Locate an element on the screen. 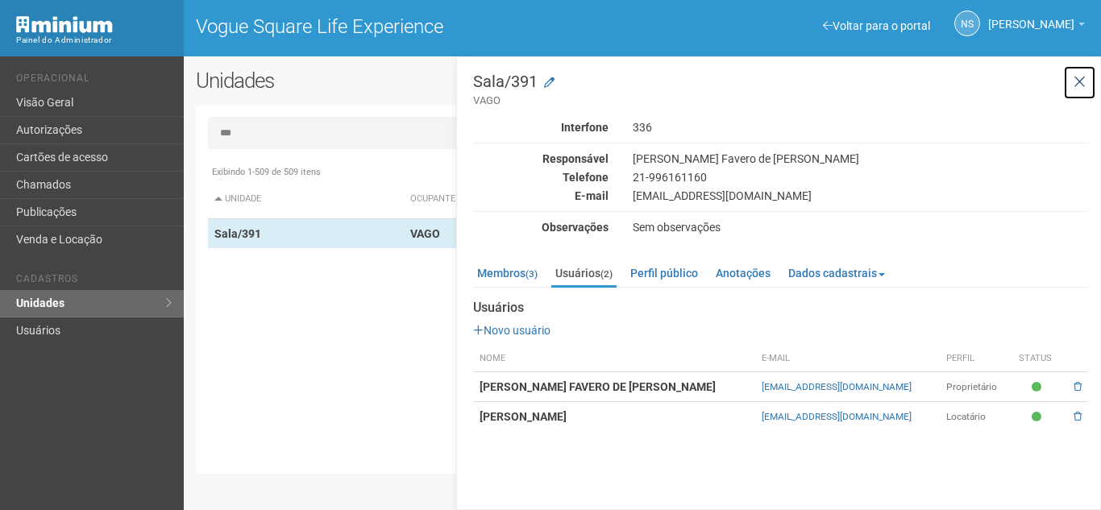  strong: VAGO is located at coordinates (425, 234).